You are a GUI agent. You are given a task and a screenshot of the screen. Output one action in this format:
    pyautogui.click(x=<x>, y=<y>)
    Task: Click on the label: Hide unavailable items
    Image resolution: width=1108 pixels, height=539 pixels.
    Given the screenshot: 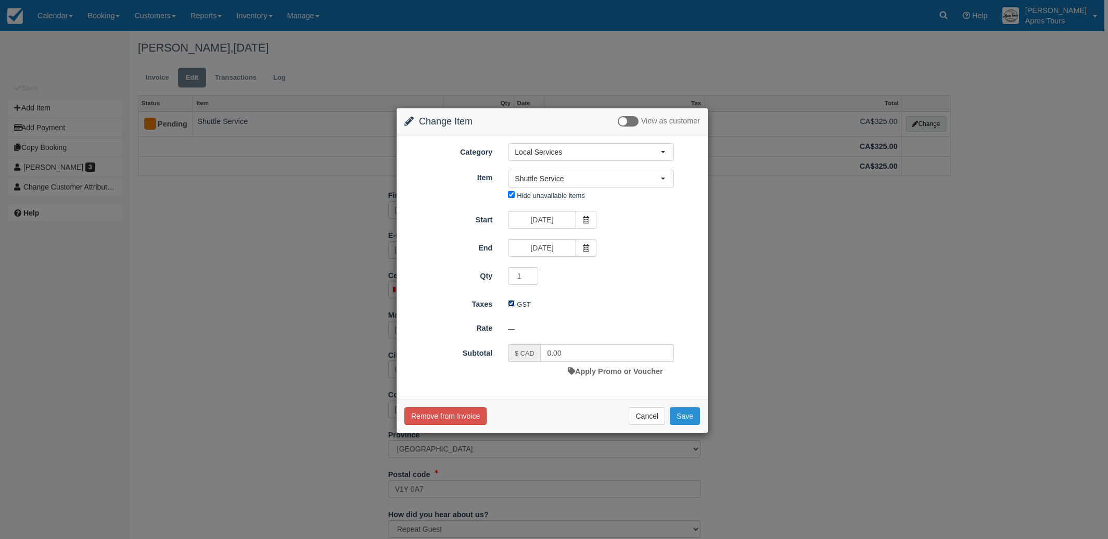 What is the action you would take?
    pyautogui.click(x=551, y=195)
    